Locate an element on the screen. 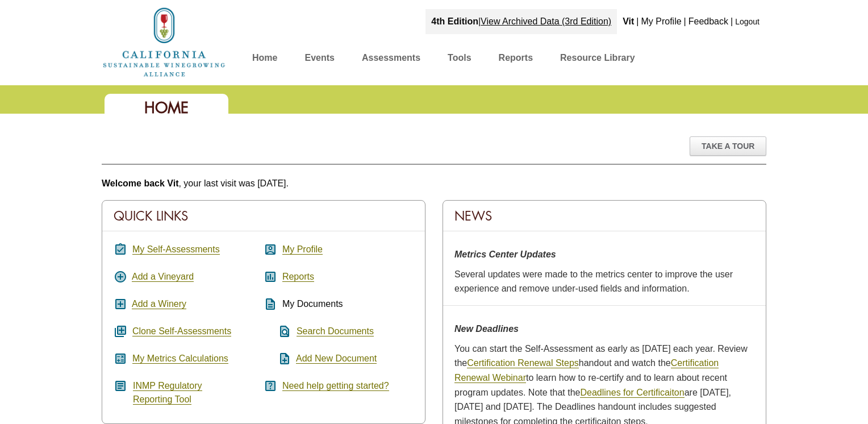 The image size is (868, 424). a: Deadlines for Certificaiton is located at coordinates (631, 392).